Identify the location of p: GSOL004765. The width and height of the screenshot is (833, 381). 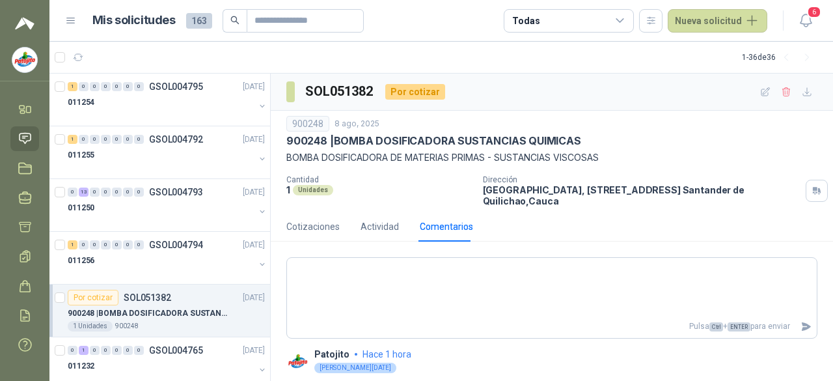
(176, 350).